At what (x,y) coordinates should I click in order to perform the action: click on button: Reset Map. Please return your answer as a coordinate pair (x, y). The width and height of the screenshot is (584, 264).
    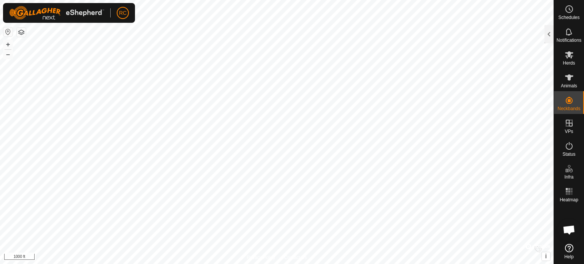
    Looking at the image, I should click on (8, 32).